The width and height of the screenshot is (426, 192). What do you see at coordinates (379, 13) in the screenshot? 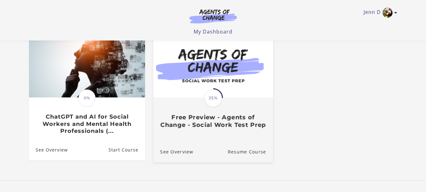
I see `a: Toggle menu` at bounding box center [379, 13].